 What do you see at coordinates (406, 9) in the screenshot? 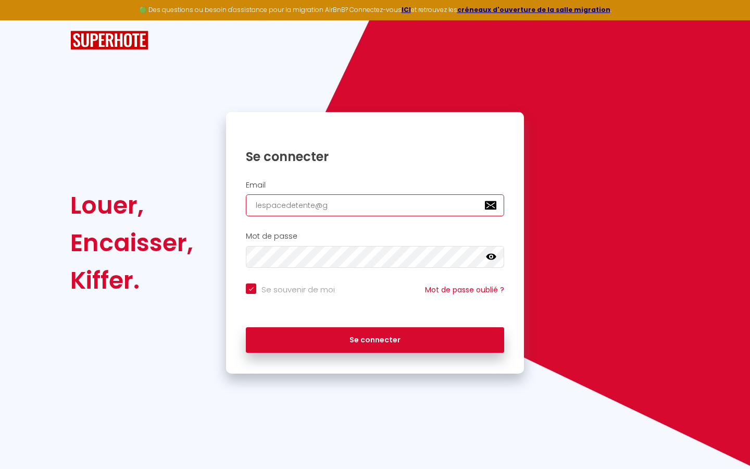
I see `strong: ICI` at bounding box center [406, 9].